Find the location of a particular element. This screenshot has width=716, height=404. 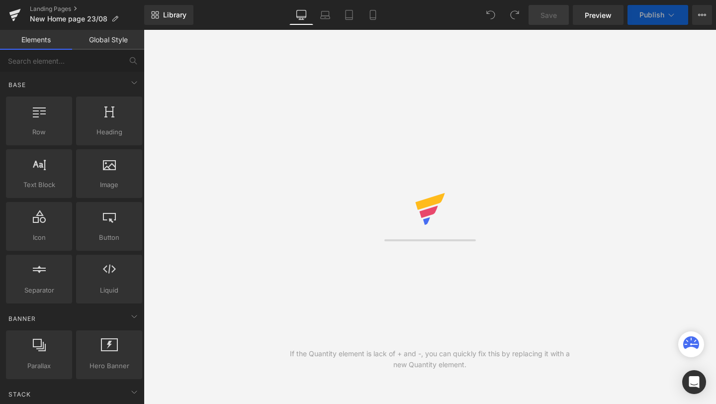

span: Icon is located at coordinates (39, 237).